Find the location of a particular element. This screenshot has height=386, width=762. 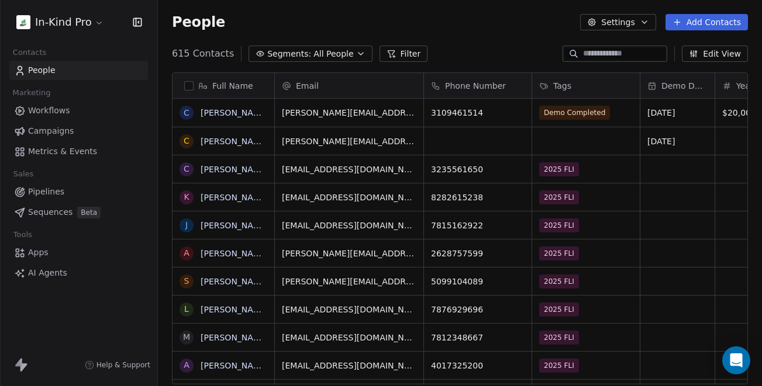

div: K is located at coordinates (186, 197).